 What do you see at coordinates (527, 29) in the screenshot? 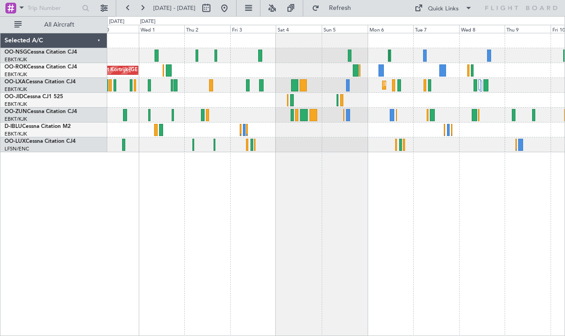
I see `div: Thu 9` at bounding box center [527, 29].